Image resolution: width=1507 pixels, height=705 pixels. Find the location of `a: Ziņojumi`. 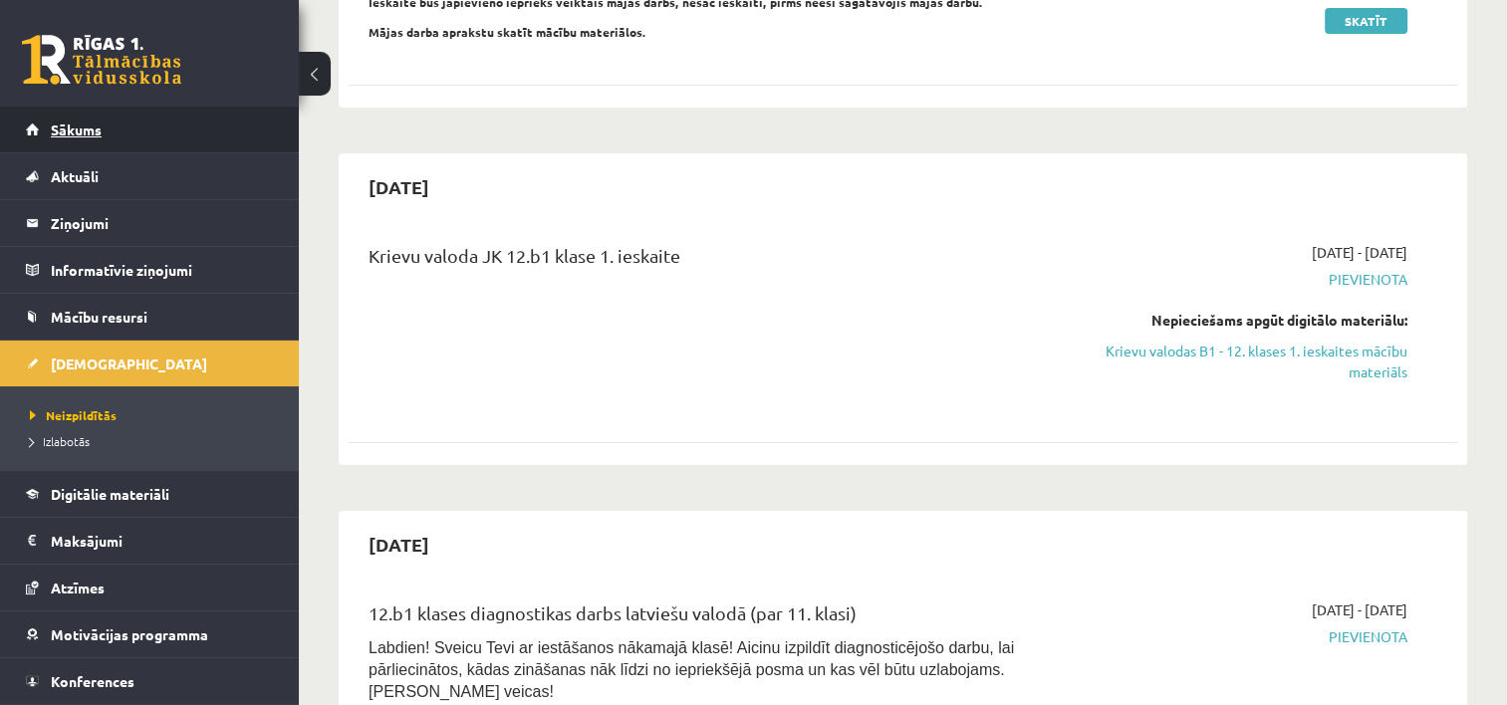

a: Ziņojumi is located at coordinates (149, 223).